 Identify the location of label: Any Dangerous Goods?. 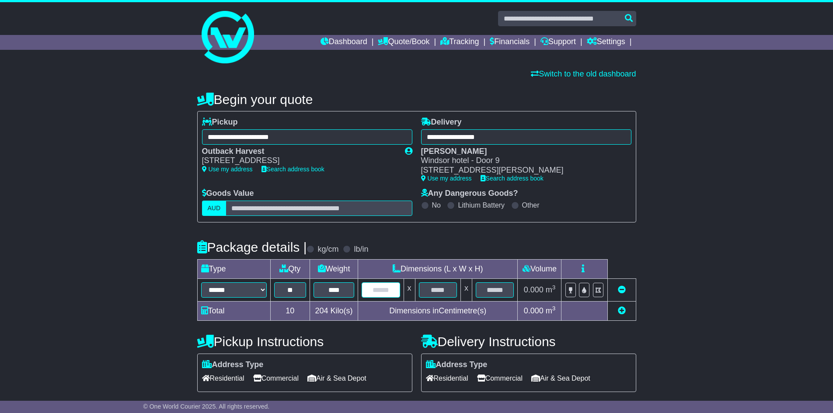
(470, 194).